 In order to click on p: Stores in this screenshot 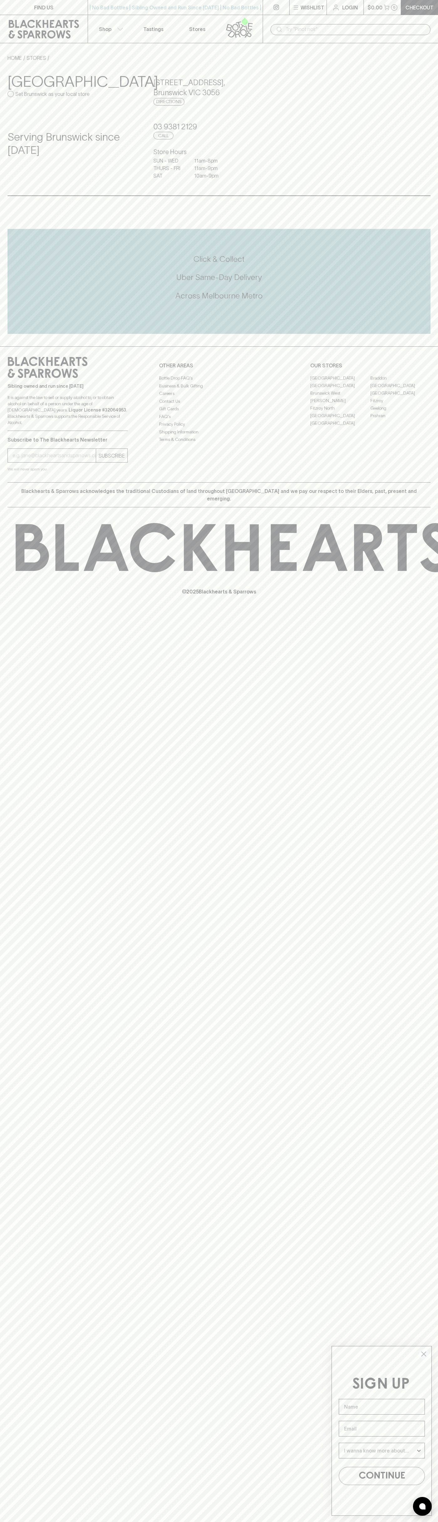, I will do `click(197, 29)`.